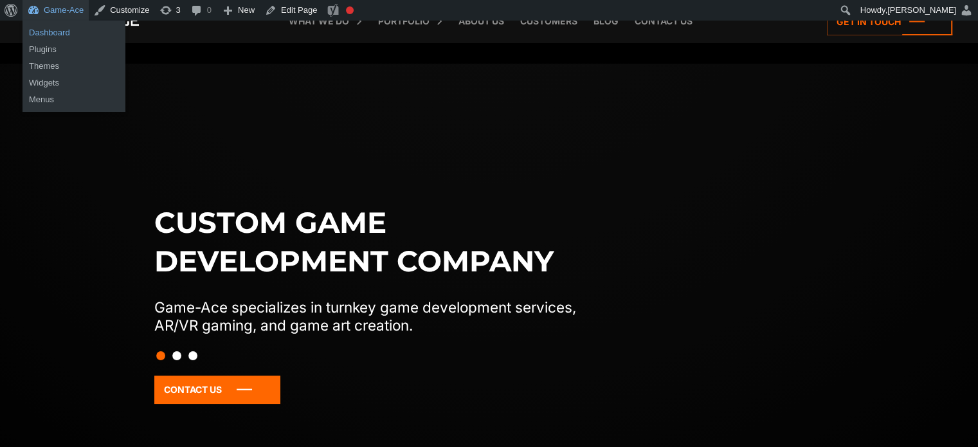 The height and width of the screenshot is (447, 978). What do you see at coordinates (74, 50) in the screenshot?
I see `a: Plugins` at bounding box center [74, 50].